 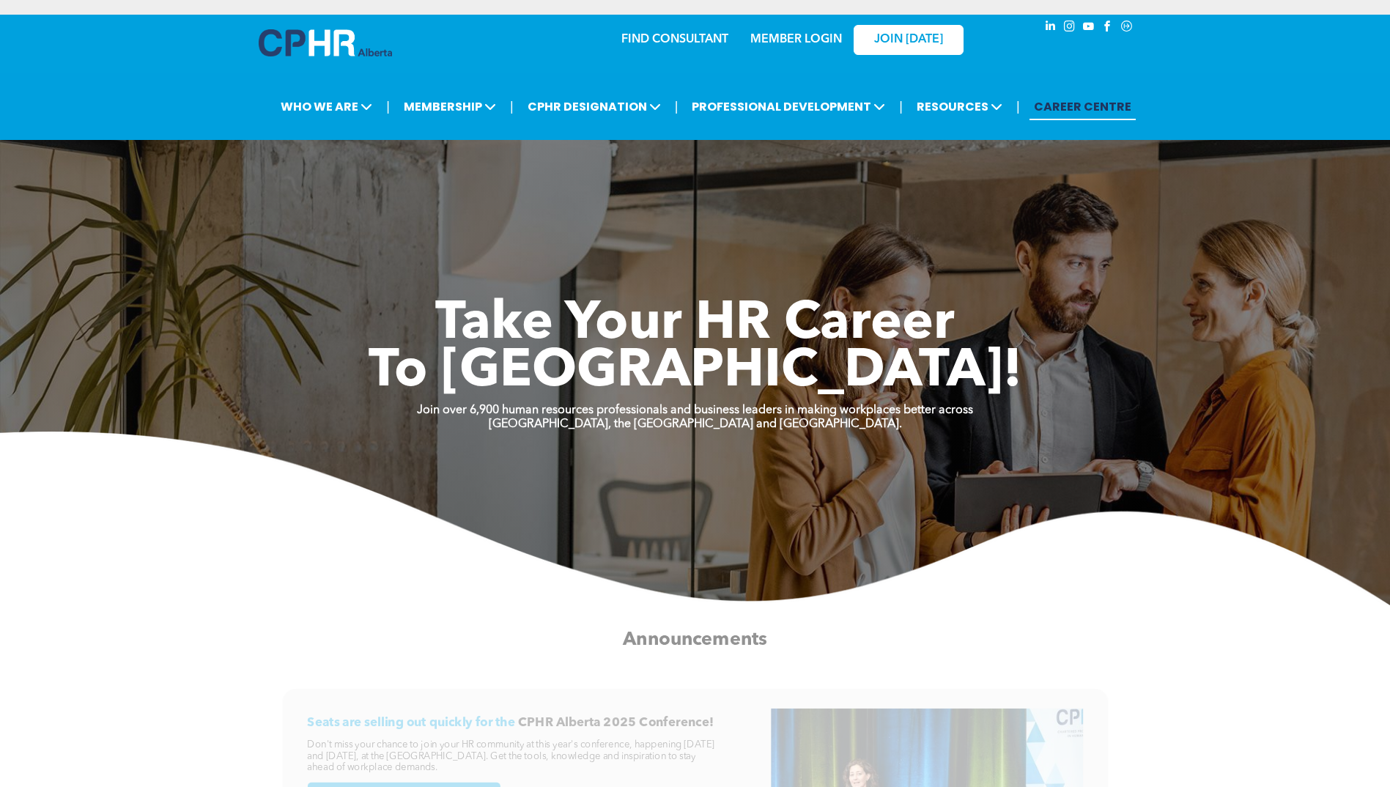 I want to click on a: Social network, so click(x=1127, y=28).